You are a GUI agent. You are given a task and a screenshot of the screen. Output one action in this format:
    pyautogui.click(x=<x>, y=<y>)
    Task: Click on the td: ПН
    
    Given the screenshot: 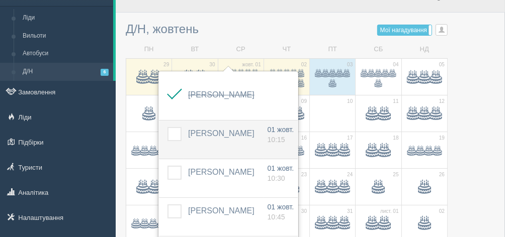 What is the action you would take?
    pyautogui.click(x=149, y=49)
    